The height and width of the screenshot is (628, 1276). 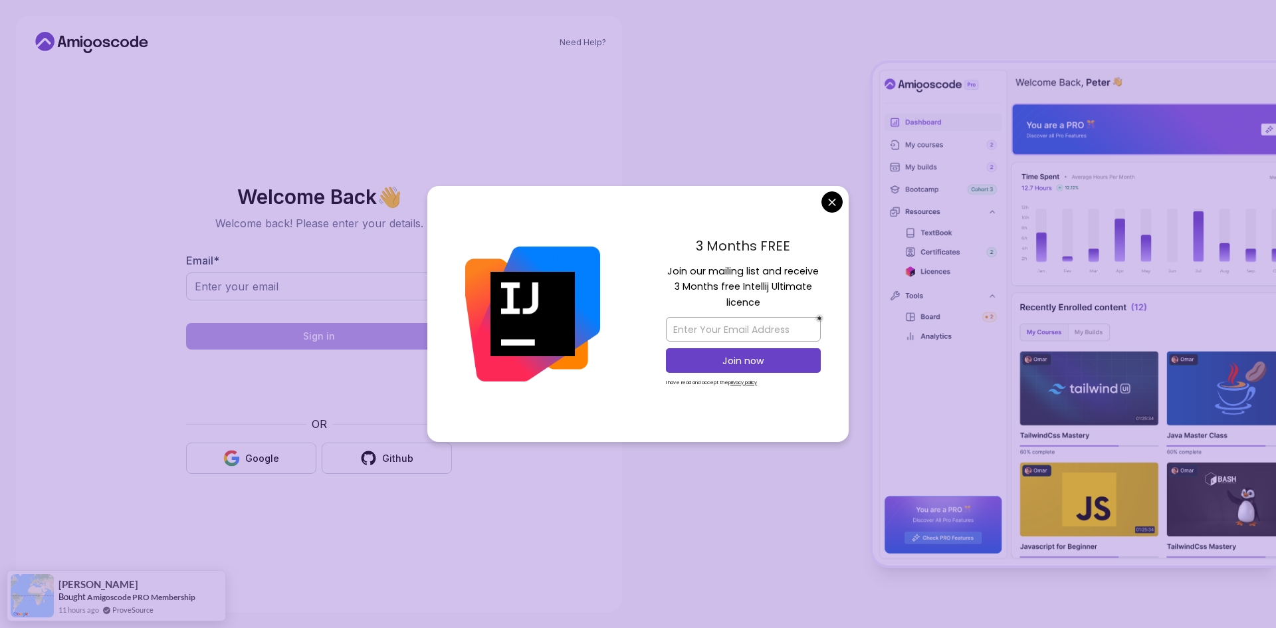 I want to click on a: Amigoscode PRO Membership, so click(x=141, y=597).